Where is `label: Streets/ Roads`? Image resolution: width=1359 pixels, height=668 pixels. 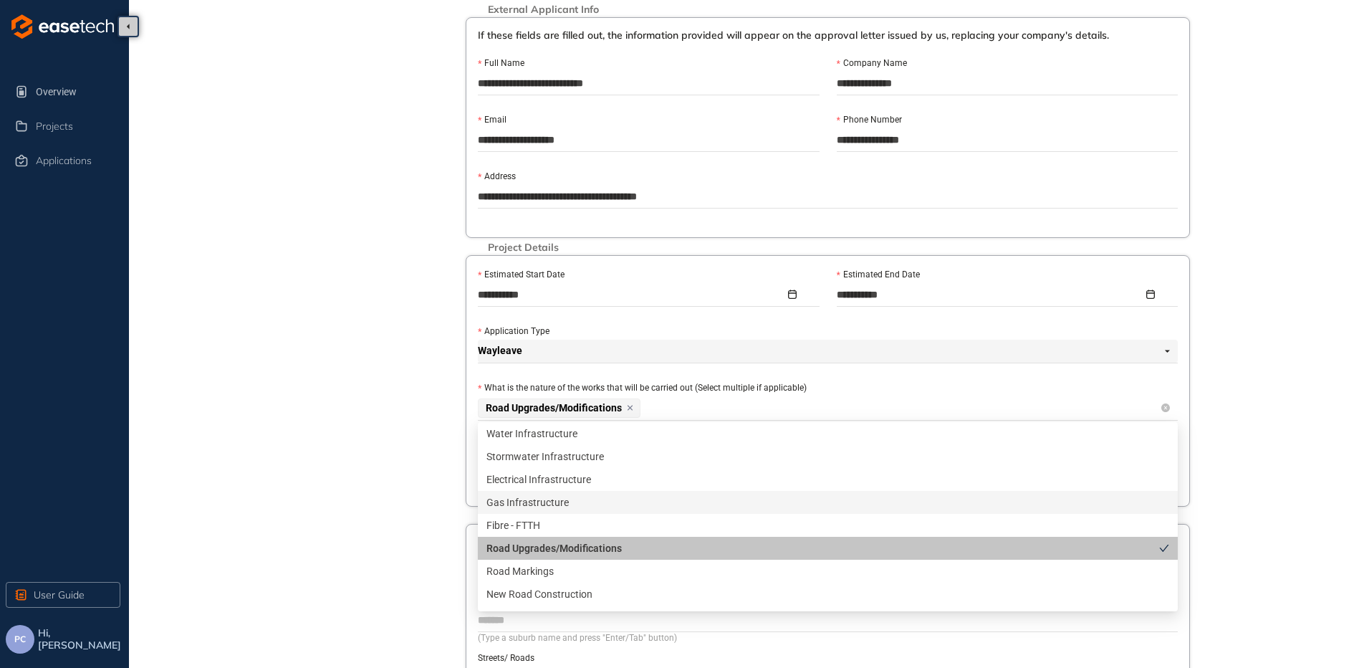
label: Streets/ Roads is located at coordinates (506, 657).